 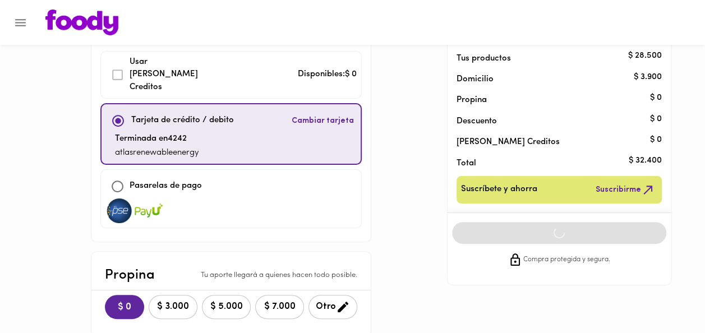 What do you see at coordinates (124, 307) in the screenshot?
I see `button: $ 0` at bounding box center [124, 307].